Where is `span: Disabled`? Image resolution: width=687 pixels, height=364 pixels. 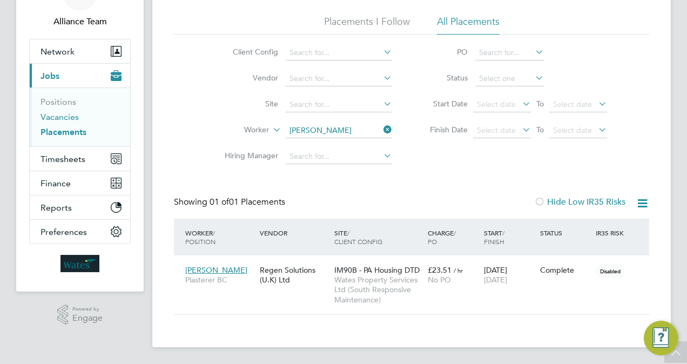 span: Disabled is located at coordinates (610, 271).